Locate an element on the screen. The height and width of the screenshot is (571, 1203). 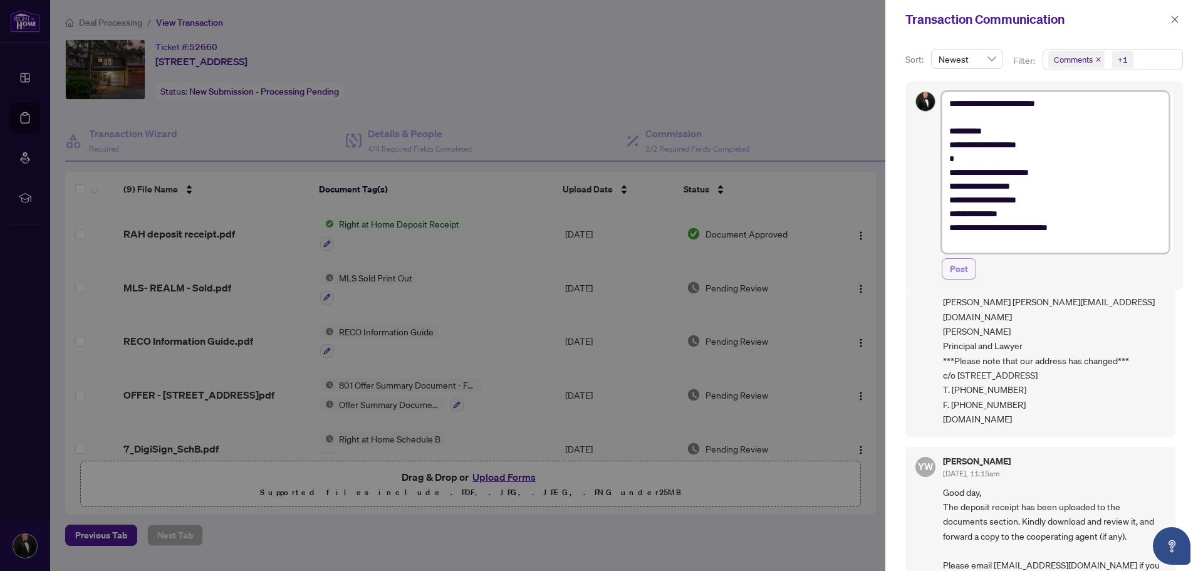
span: YW is located at coordinates (925, 466).